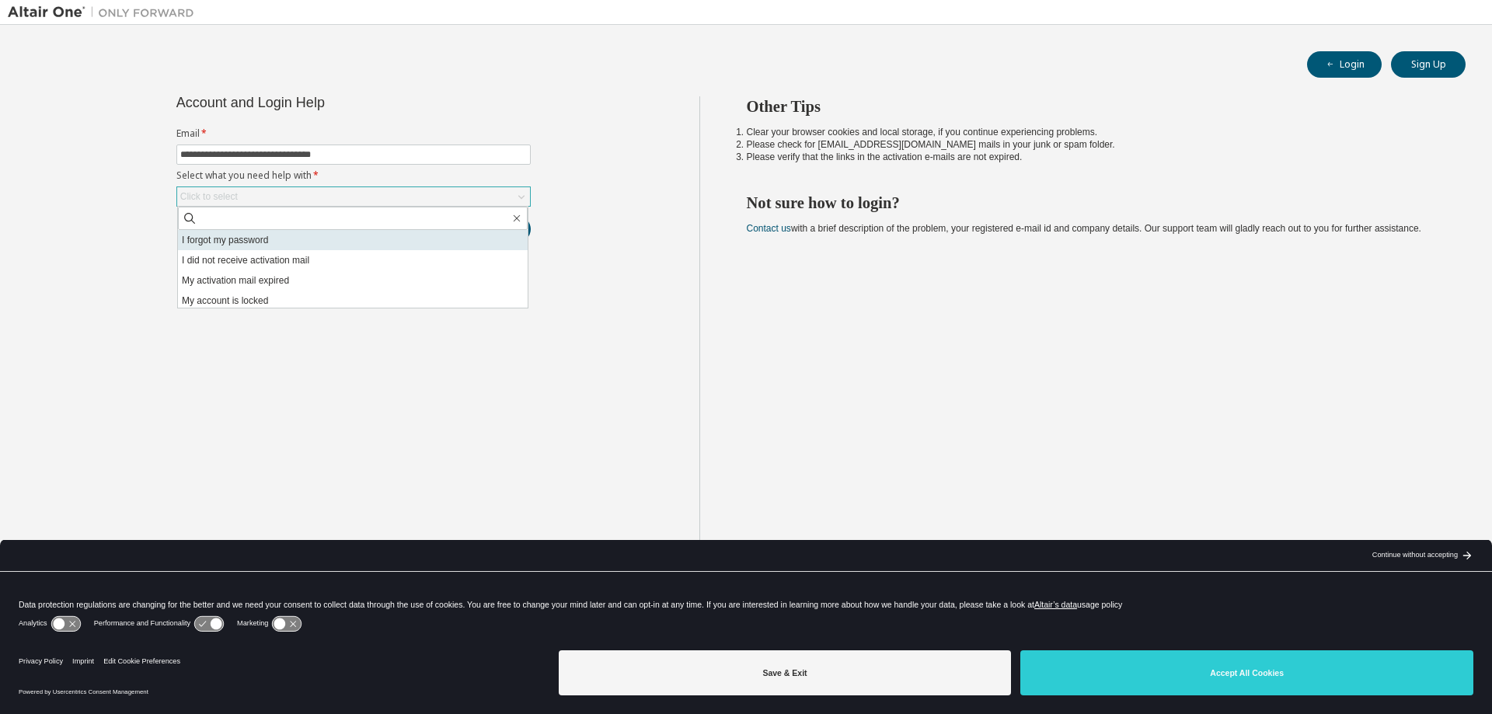  Describe the element at coordinates (354, 176) in the screenshot. I see `label: Select what you need help with` at that location.